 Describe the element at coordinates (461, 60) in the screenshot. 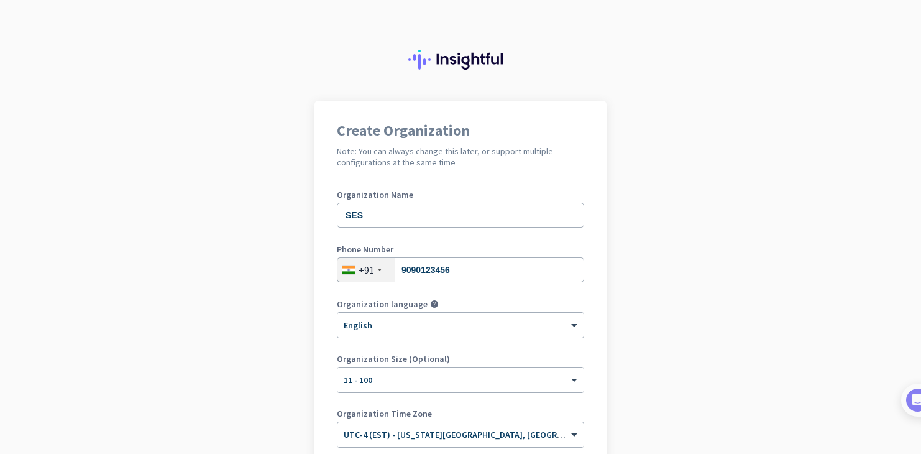

I see `img: Insightful` at that location.